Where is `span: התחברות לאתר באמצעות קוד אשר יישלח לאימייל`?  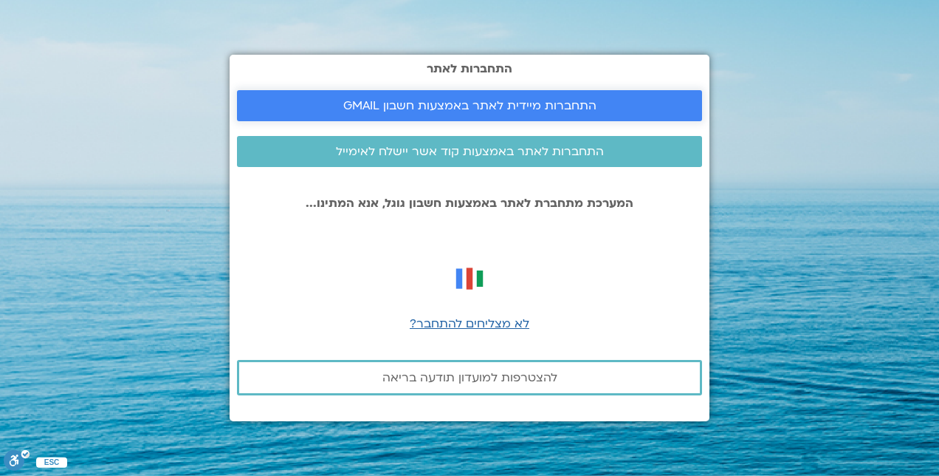 span: התחברות לאתר באמצעות קוד אשר יישלח לאימייל is located at coordinates (470, 151).